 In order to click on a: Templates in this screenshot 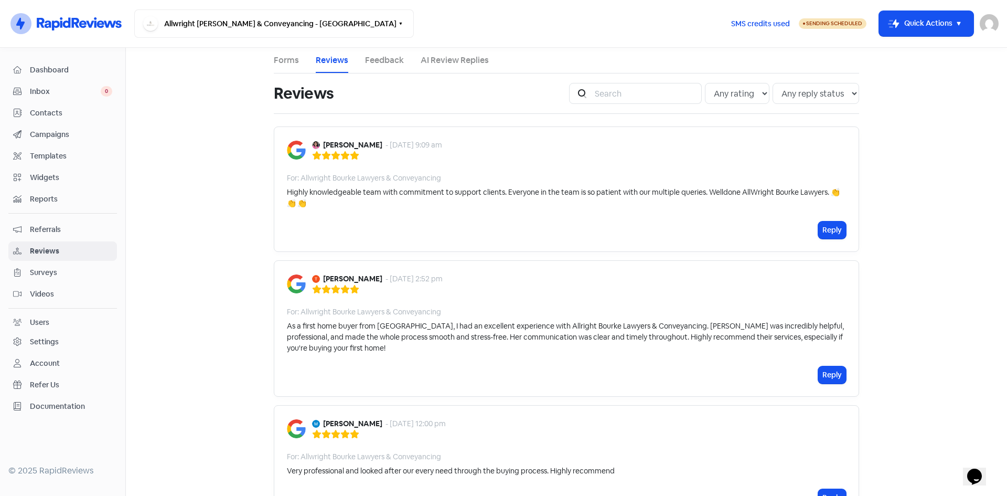, I will do `click(62, 156)`.